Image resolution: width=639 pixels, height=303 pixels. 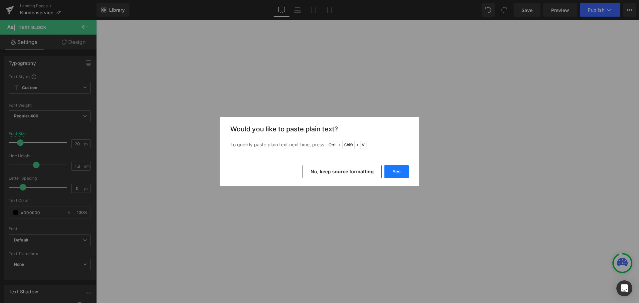 What do you see at coordinates (342, 172) in the screenshot?
I see `button: No, keep source formatting` at bounding box center [342, 172].